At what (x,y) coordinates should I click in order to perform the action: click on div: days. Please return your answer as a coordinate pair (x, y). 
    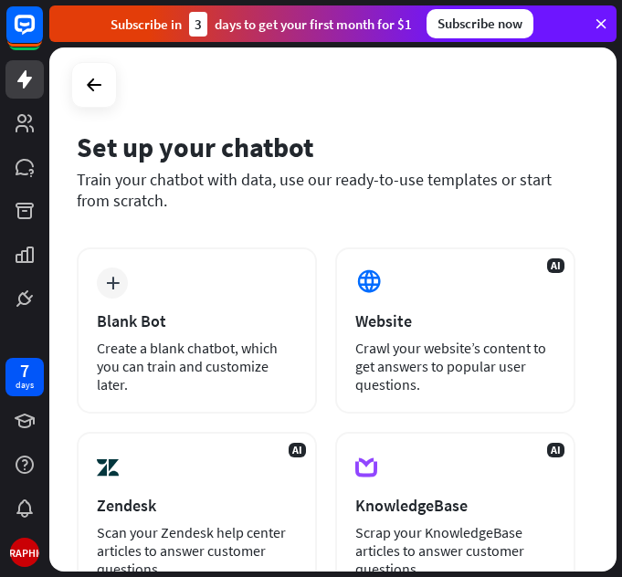
    Looking at the image, I should click on (25, 385).